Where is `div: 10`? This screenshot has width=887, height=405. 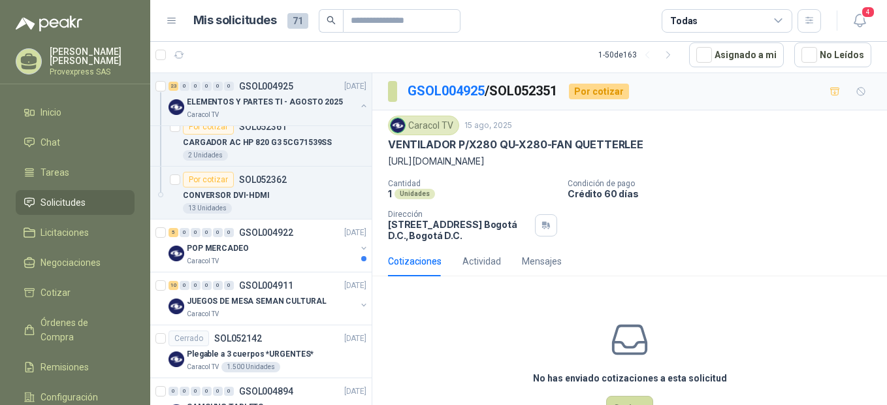 div: 10 is located at coordinates (173, 285).